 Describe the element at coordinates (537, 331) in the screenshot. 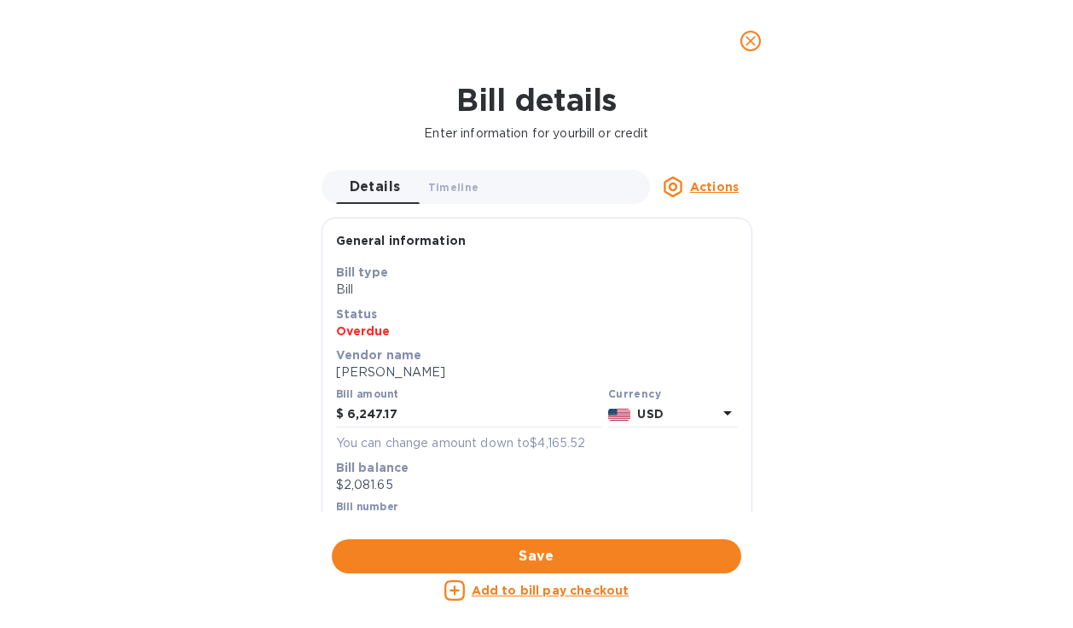

I see `p: Overdue` at that location.